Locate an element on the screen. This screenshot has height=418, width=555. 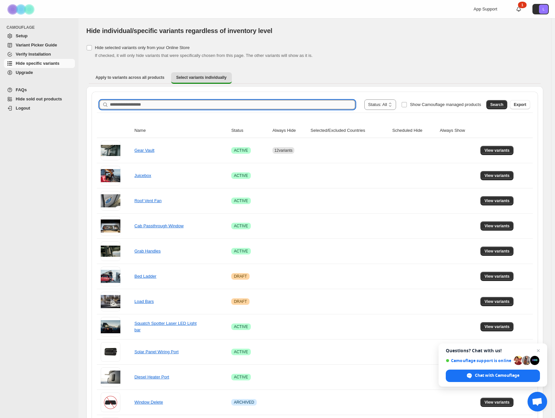
div: 1 is located at coordinates (522, 5).